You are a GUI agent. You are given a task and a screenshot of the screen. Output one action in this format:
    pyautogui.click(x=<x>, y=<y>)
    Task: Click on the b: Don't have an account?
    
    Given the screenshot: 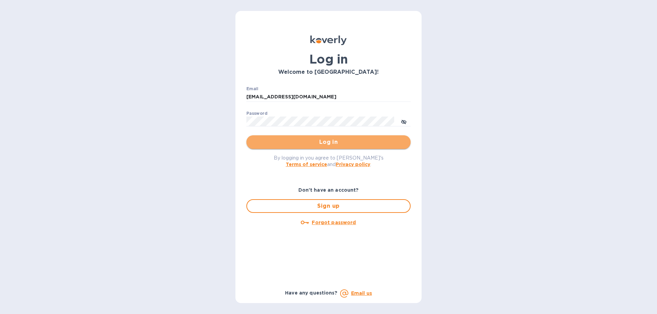 What is the action you would take?
    pyautogui.click(x=329, y=190)
    